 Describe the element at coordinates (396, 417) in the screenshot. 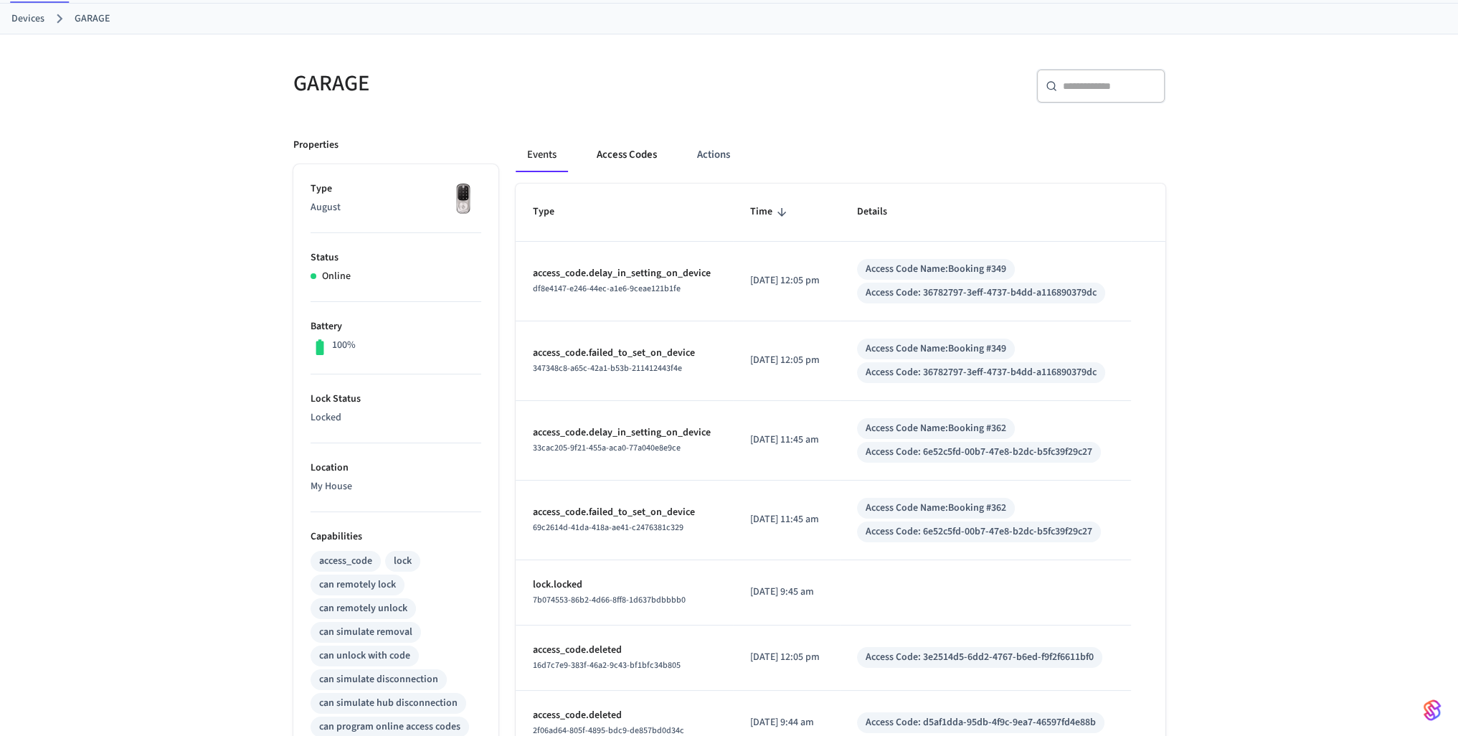

I see `p: Locked` at that location.